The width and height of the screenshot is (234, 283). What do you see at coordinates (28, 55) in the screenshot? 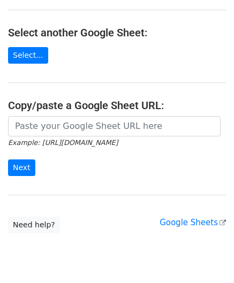
I see `a: Select...` at bounding box center [28, 55].